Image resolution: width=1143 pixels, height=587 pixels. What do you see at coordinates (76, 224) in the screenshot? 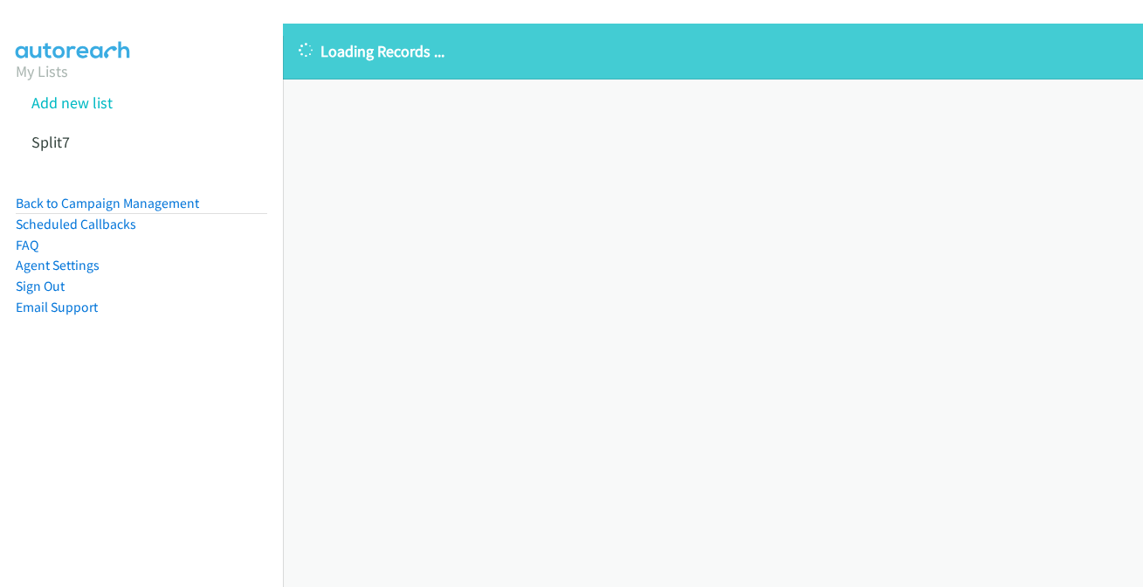
I see `a: Scheduled Callbacks` at bounding box center [76, 224].